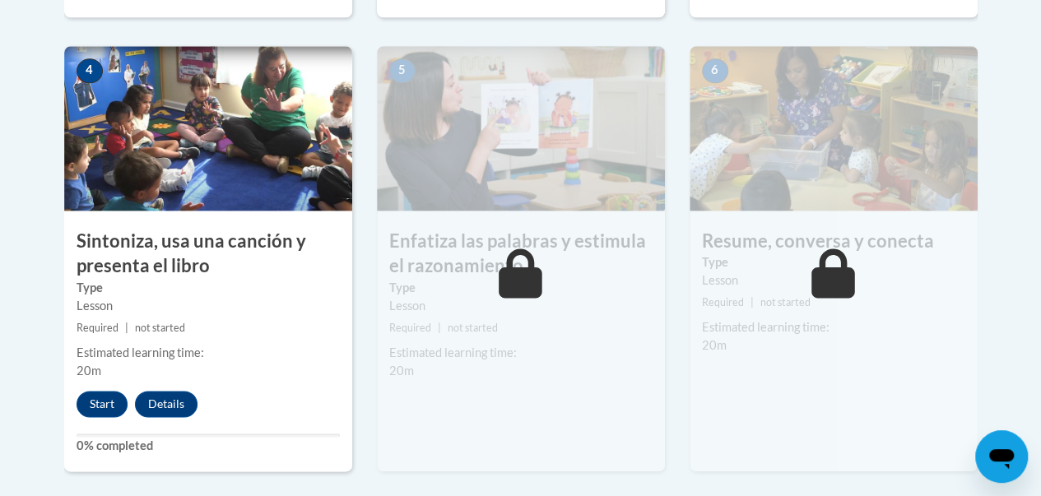 The image size is (1041, 496). I want to click on h3: Enfatiza las palabras y estimula el razonamiento, so click(521, 254).